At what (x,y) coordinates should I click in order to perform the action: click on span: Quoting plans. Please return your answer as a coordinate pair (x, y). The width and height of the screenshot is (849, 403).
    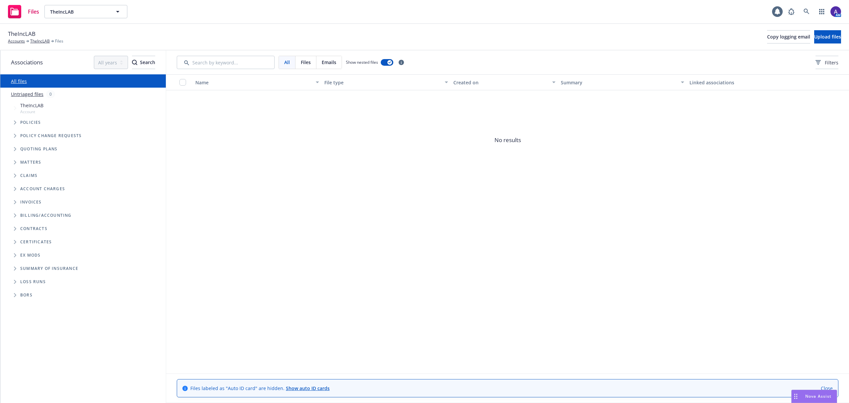
    Looking at the image, I should click on (39, 149).